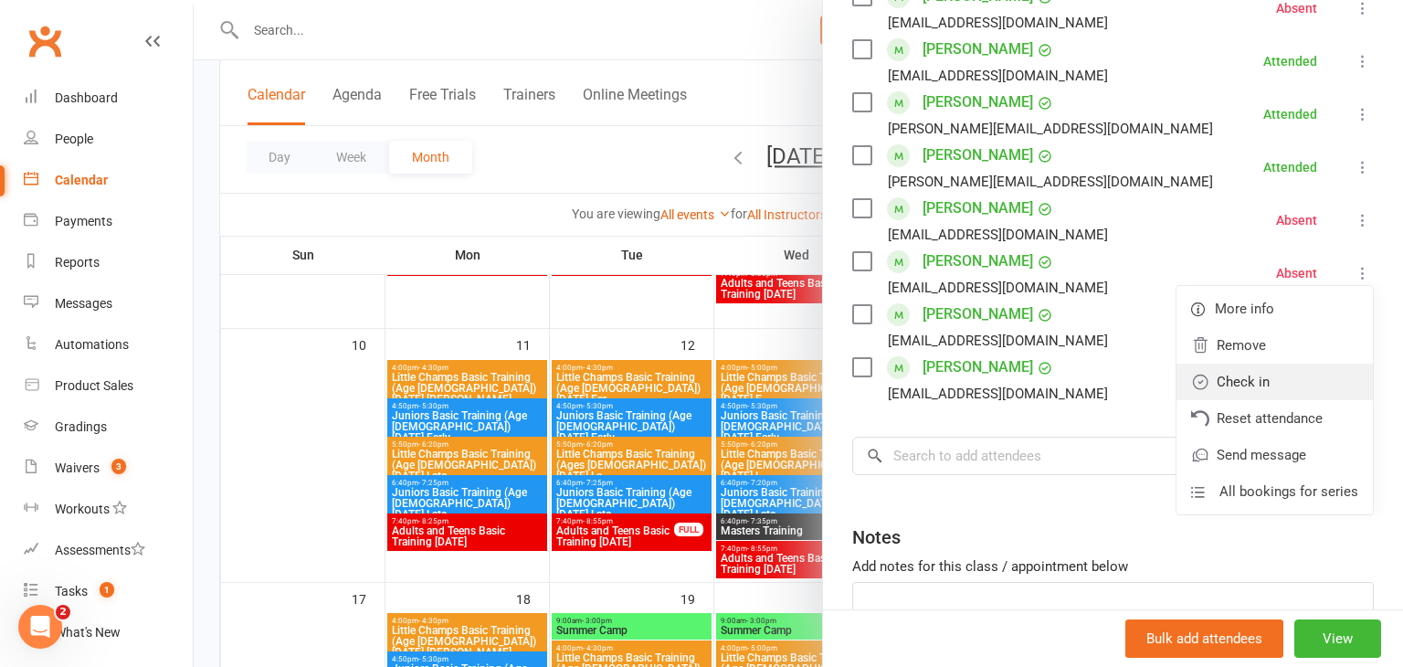  I want to click on a: Remove, so click(1274, 345).